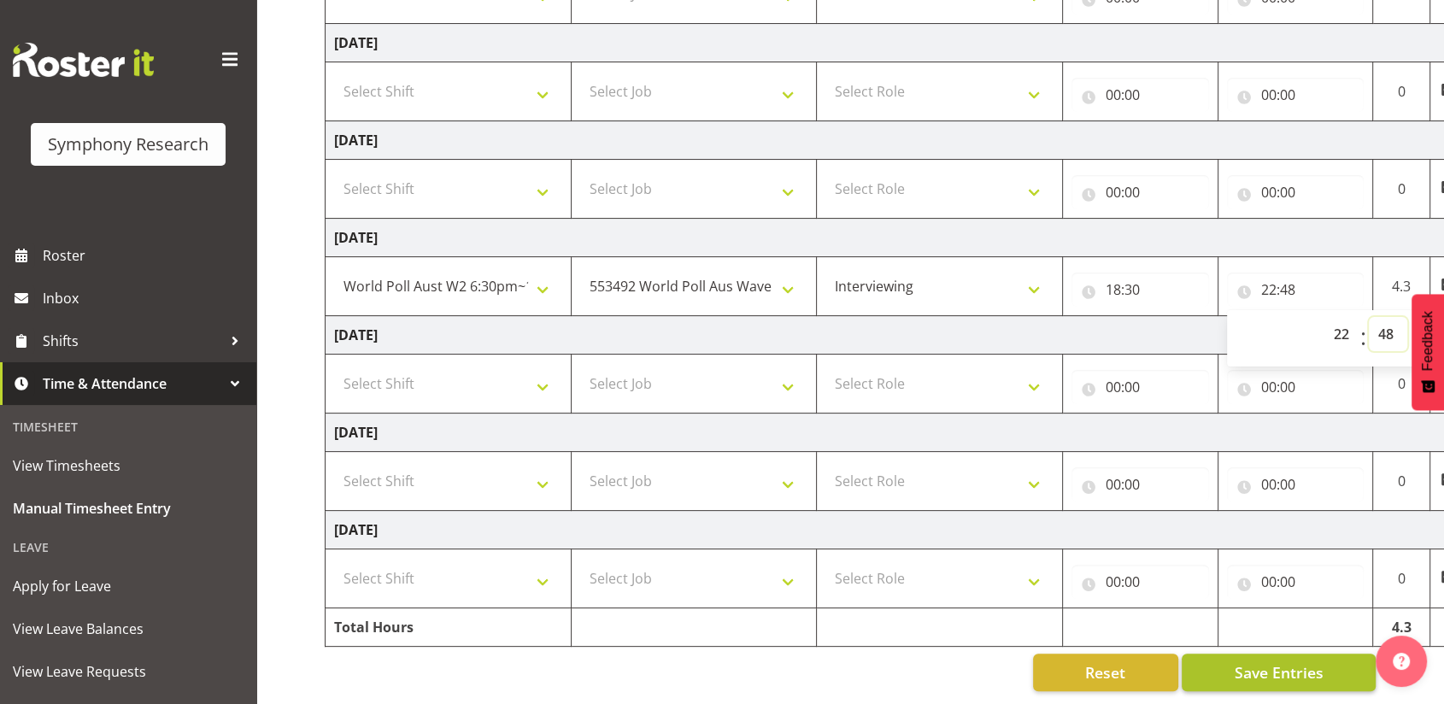 The height and width of the screenshot is (704, 1444). Describe the element at coordinates (145, 298) in the screenshot. I see `span: Inbox` at that location.